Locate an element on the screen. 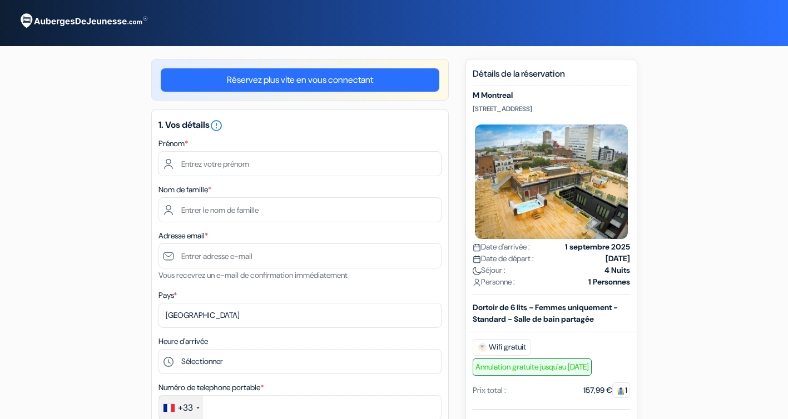  h5: M Montreal is located at coordinates (551, 95).